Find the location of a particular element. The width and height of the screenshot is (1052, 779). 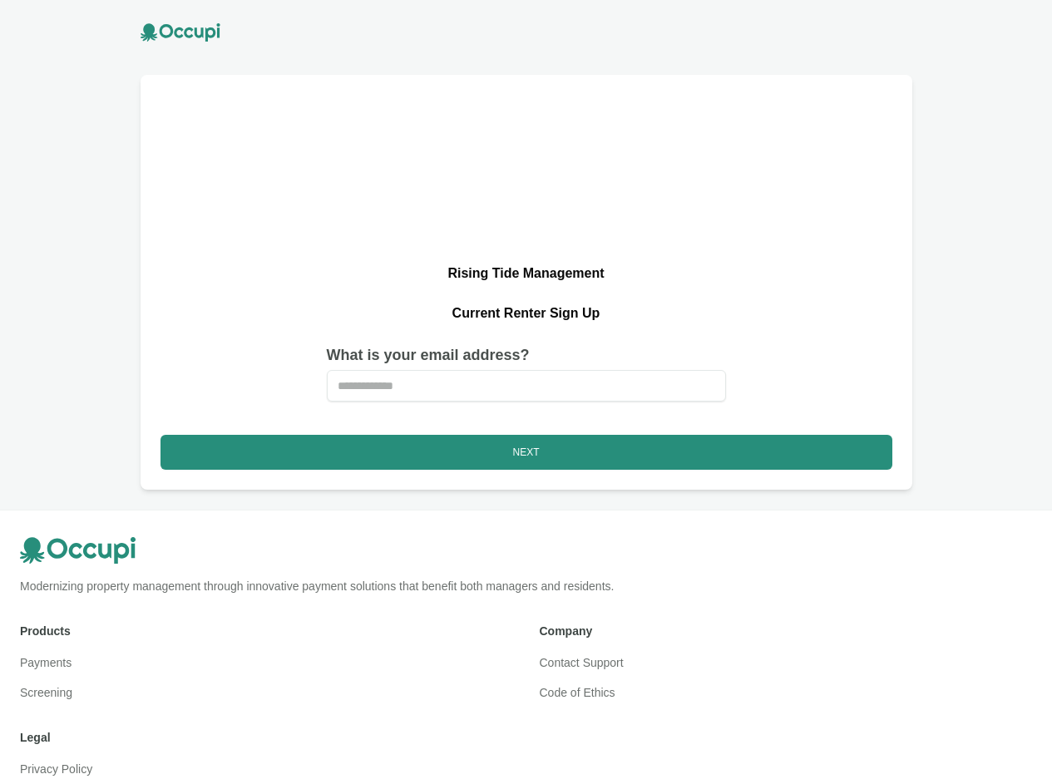

img: Rising Tide Homes is located at coordinates (526, 185).